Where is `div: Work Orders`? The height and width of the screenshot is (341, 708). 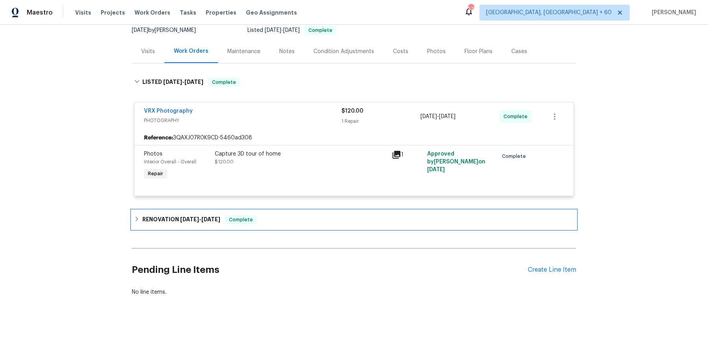
div: Work Orders is located at coordinates (191, 51).